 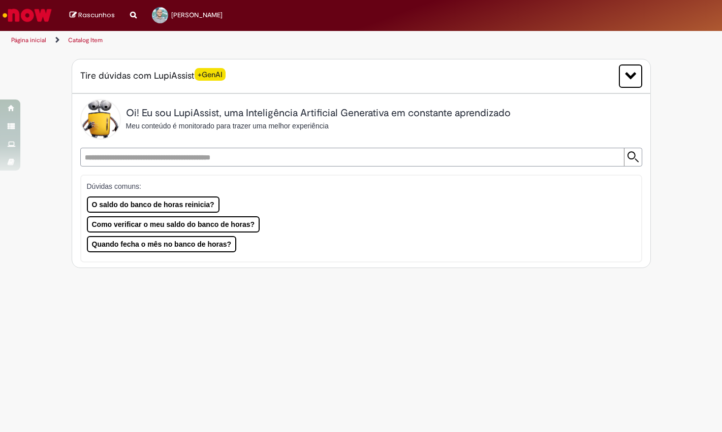 What do you see at coordinates (101, 119) in the screenshot?
I see `img: Lupi` at bounding box center [101, 119].